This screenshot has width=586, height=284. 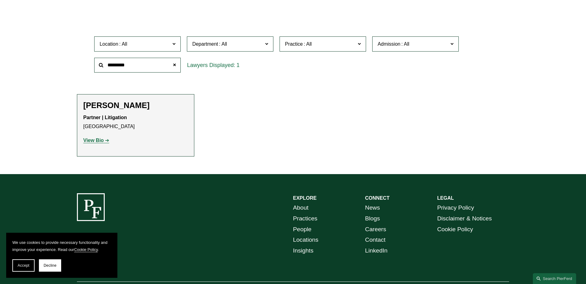 I want to click on p: We use cookies to provide necessary functionality and improve your experience. Read our ., so click(x=62, y=246).